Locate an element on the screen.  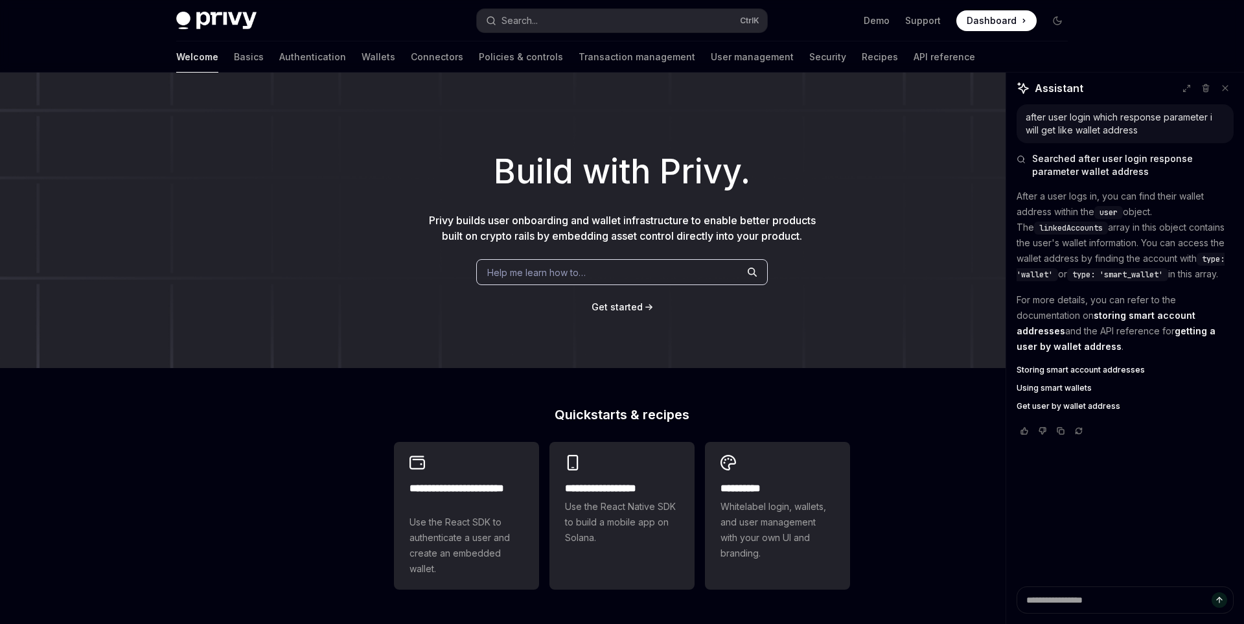
a: Transaction management is located at coordinates (637, 57).